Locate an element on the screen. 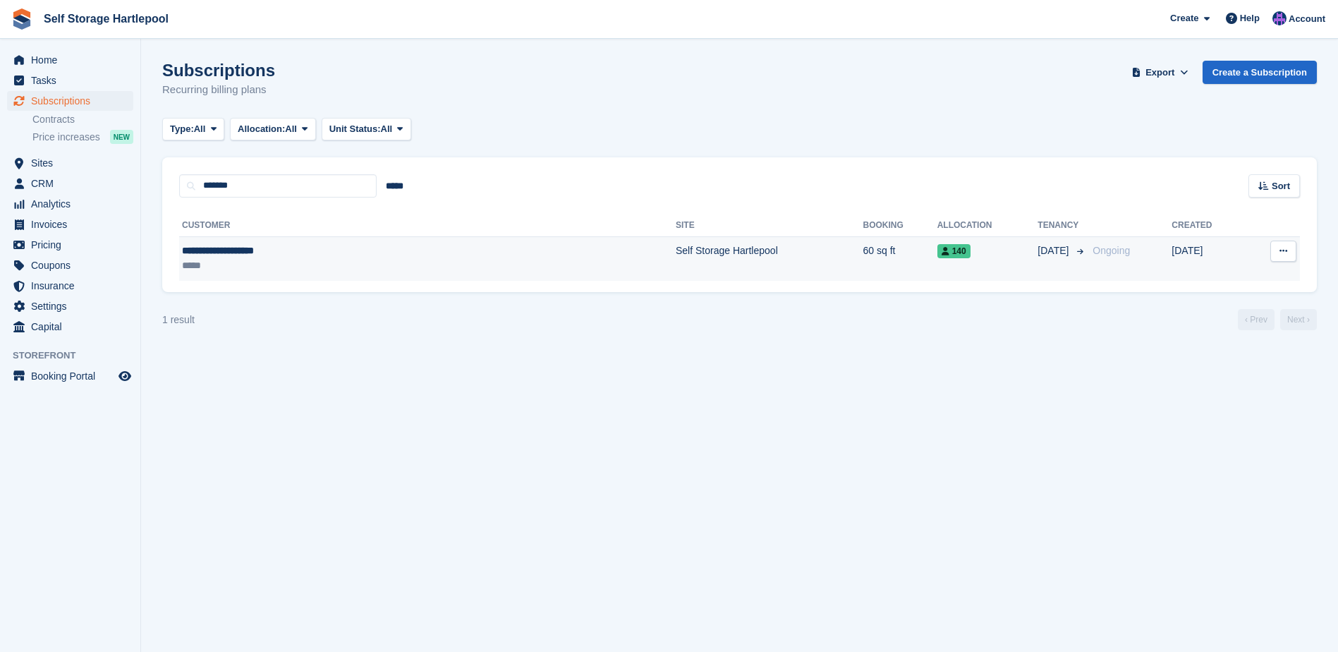  span: Capital is located at coordinates (73, 327).